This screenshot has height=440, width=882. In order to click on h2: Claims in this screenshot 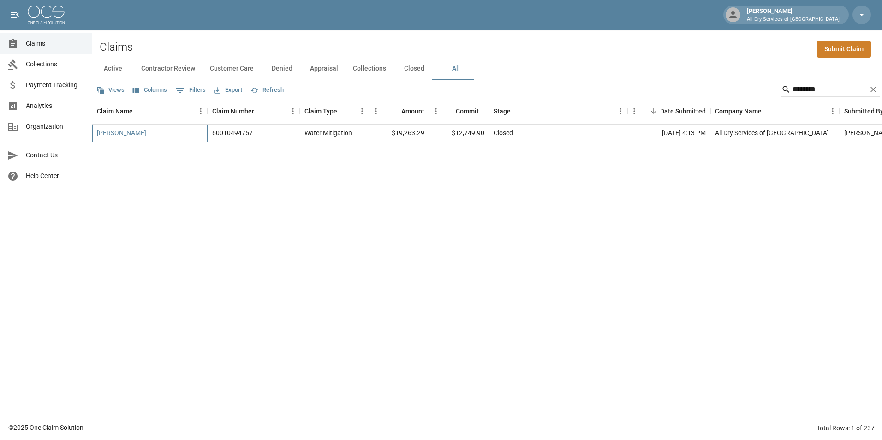, I will do `click(116, 47)`.